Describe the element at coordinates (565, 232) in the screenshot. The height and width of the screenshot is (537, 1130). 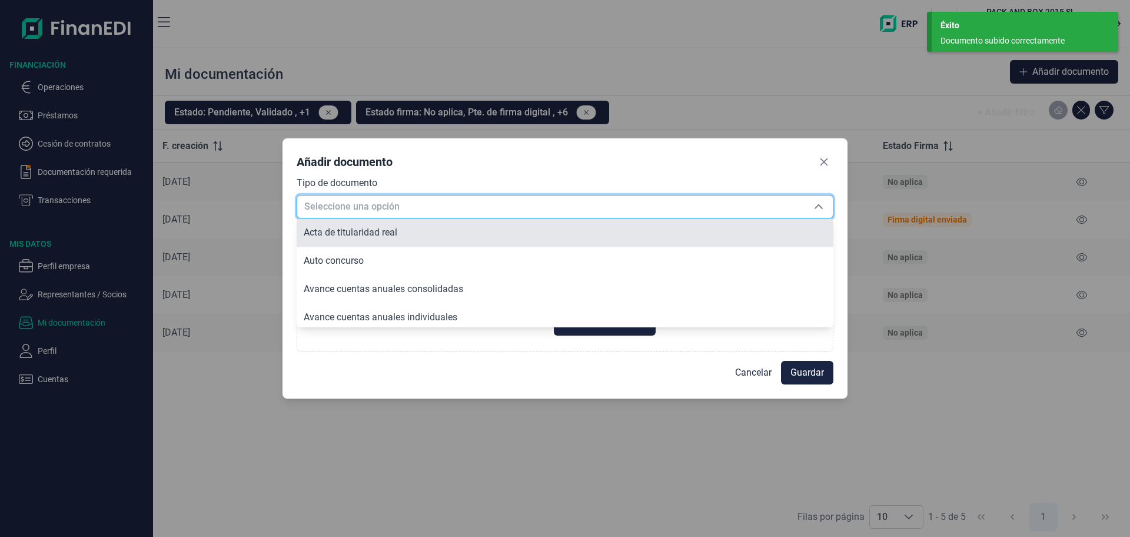
I see `li: Acta de titularidad real` at that location.